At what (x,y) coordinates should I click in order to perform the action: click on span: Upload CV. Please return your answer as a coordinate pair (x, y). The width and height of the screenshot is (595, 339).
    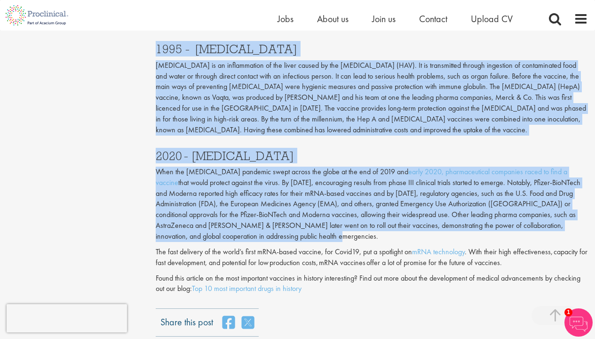
    Looking at the image, I should click on (491, 19).